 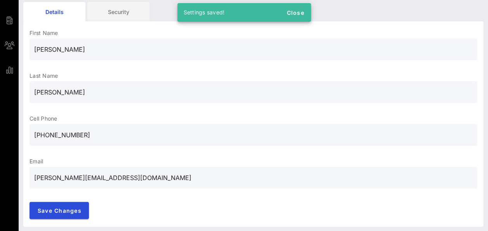 What do you see at coordinates (253, 118) in the screenshot?
I see `p: Cell Phone` at bounding box center [253, 118].